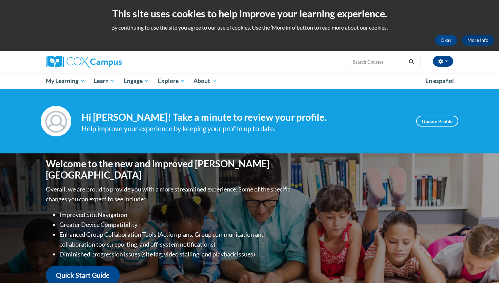 This screenshot has height=283, width=499. What do you see at coordinates (172, 81) in the screenshot?
I see `a: Explore` at bounding box center [172, 81].